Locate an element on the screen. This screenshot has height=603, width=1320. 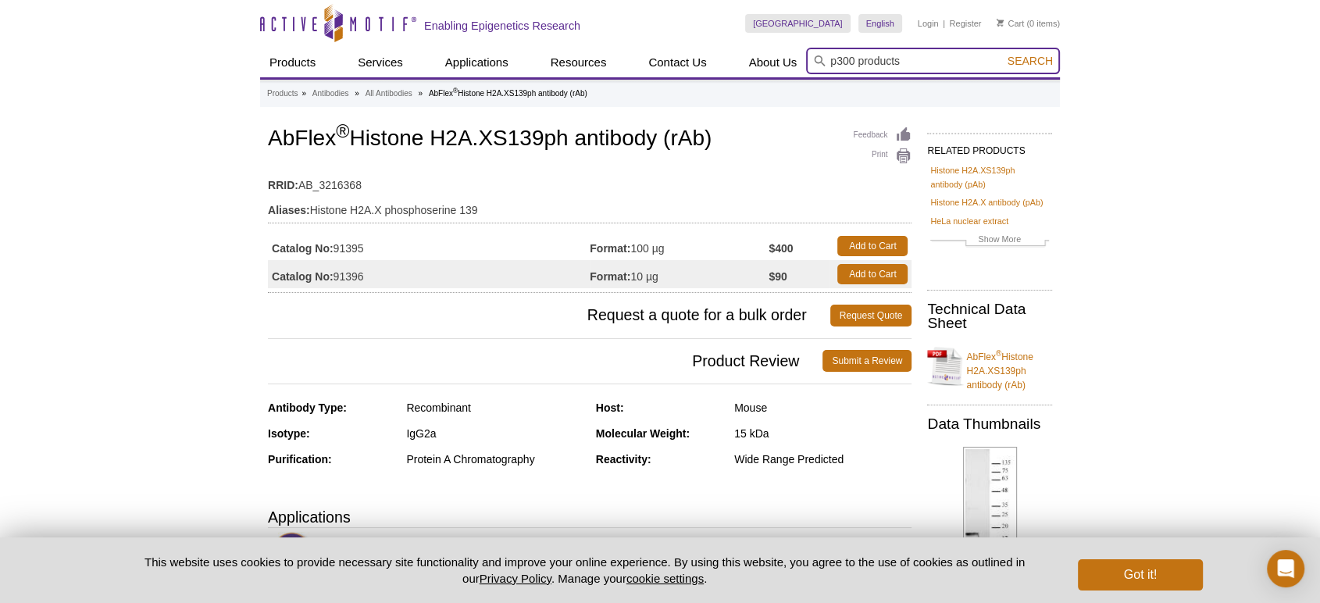
a: Print is located at coordinates (882, 156).